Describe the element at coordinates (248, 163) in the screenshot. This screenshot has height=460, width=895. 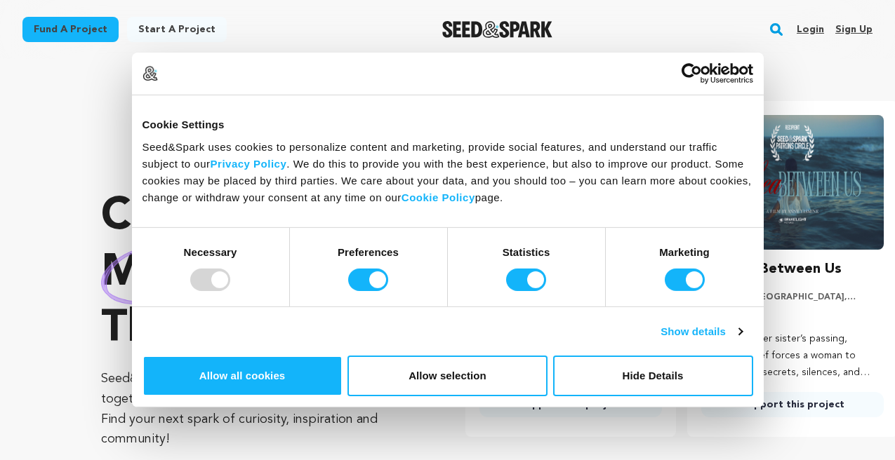
I see `a: Privacy Policy` at that location.